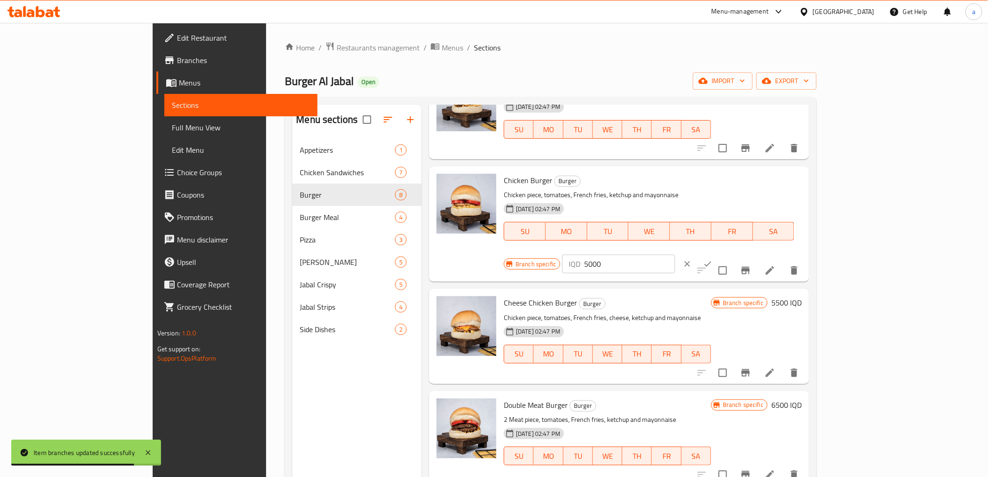  What do you see at coordinates (794, 373) in the screenshot?
I see `button: delete` at bounding box center [794, 373].